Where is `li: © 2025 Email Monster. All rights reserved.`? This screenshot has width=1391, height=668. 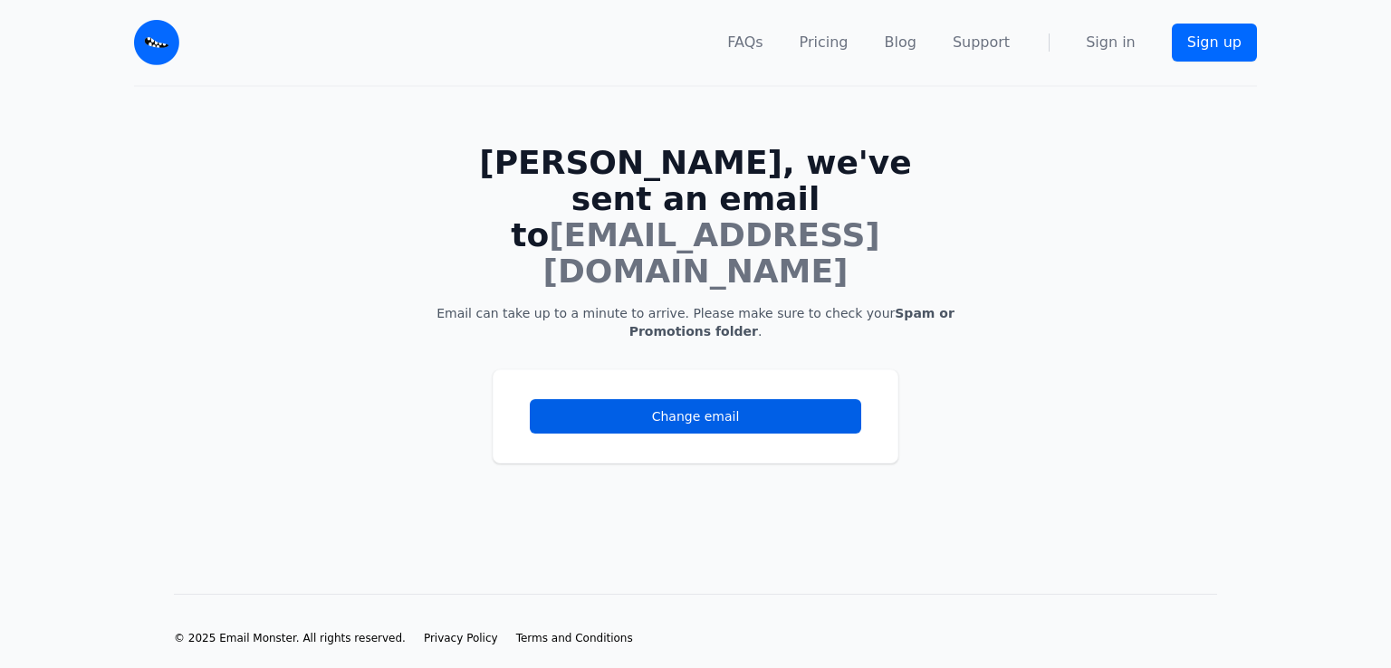 li: © 2025 Email Monster. All rights reserved. is located at coordinates (290, 638).